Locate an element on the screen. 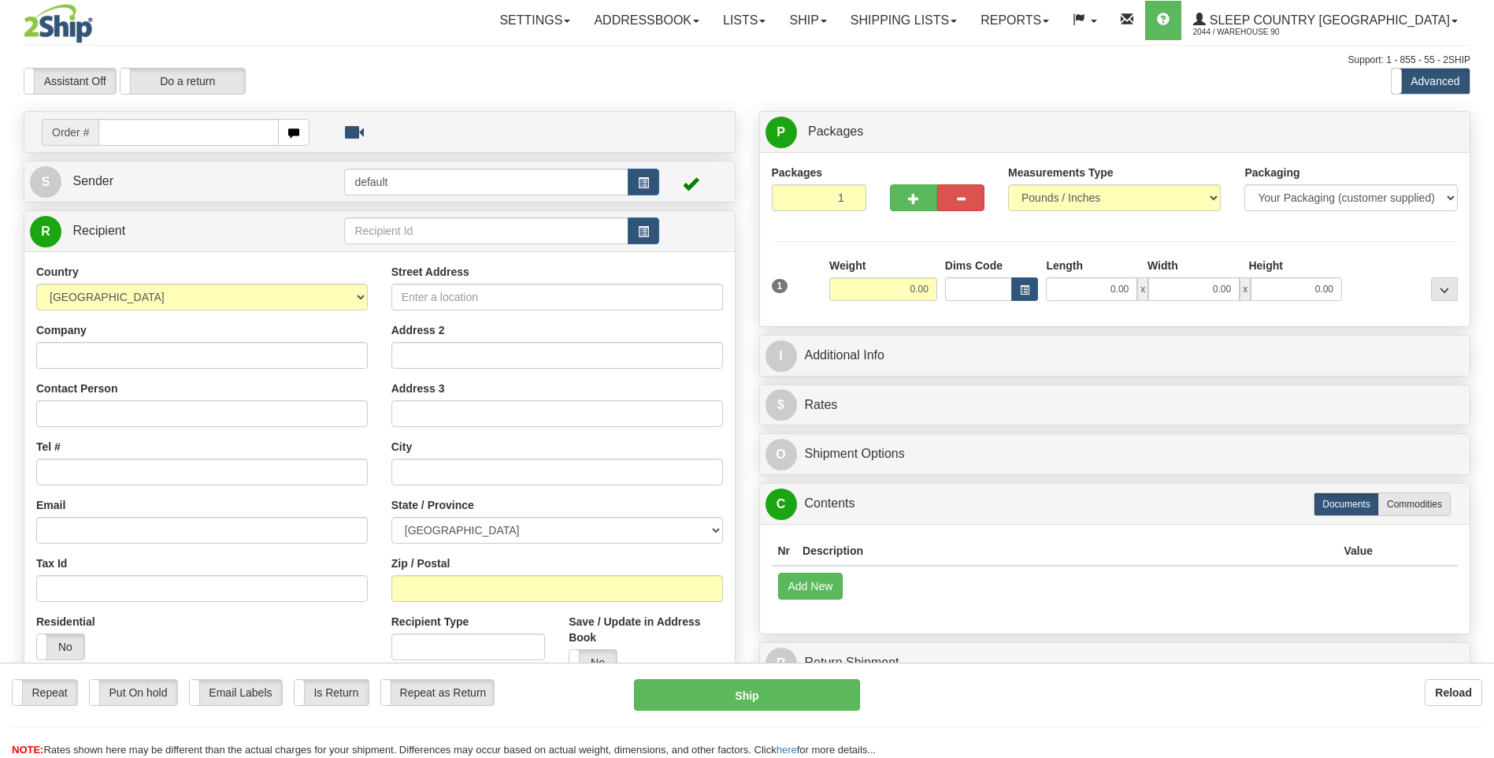 This screenshot has width=1494, height=758. label: Recipient Type is located at coordinates (430, 622).